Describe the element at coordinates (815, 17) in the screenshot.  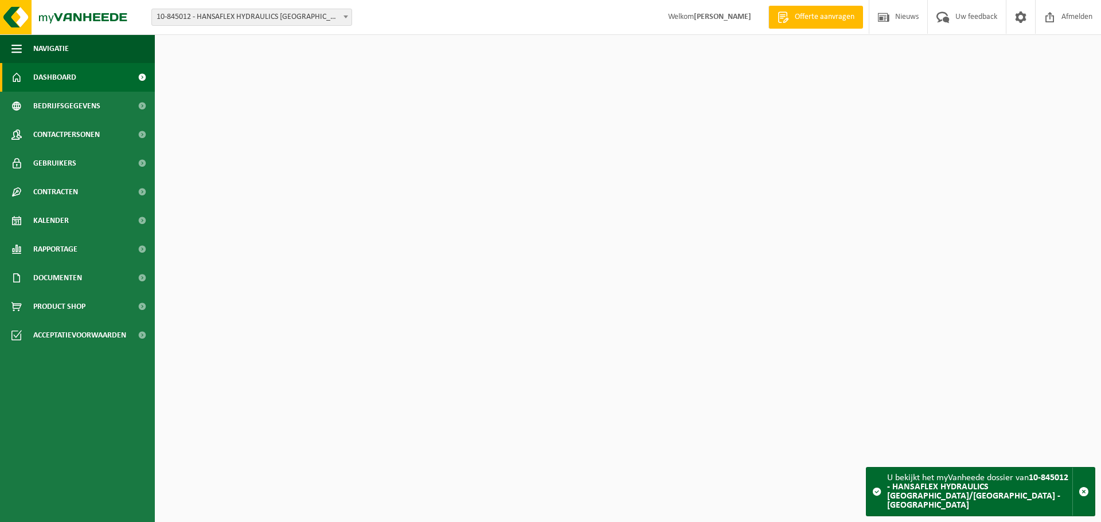
I see `a: Offerte aanvragen` at that location.